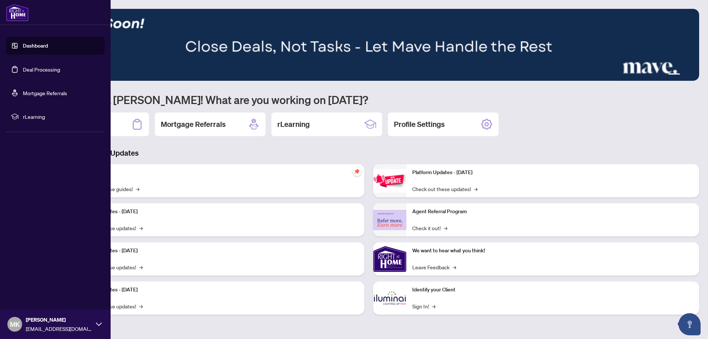 The image size is (708, 339). Describe the element at coordinates (652, 75) in the screenshot. I see `button: 1` at that location.